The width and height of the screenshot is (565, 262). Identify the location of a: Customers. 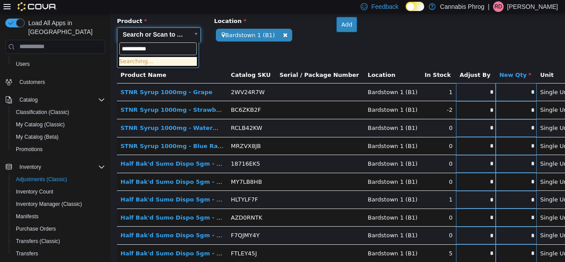
(32, 82).